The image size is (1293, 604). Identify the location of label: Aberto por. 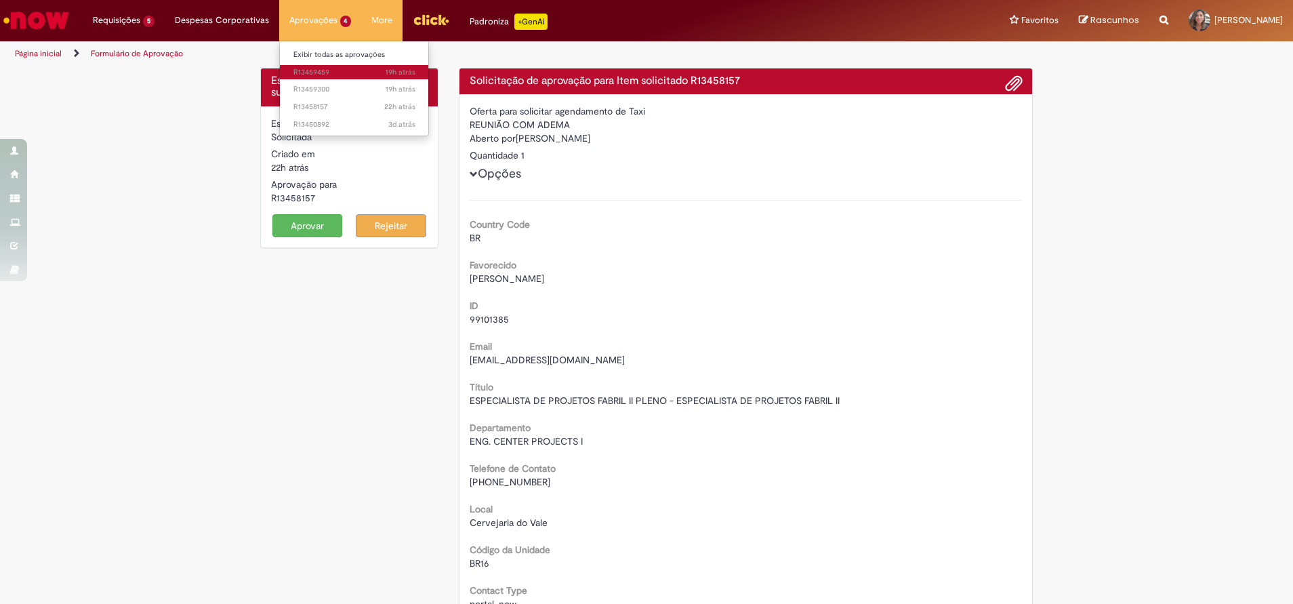
(493, 138).